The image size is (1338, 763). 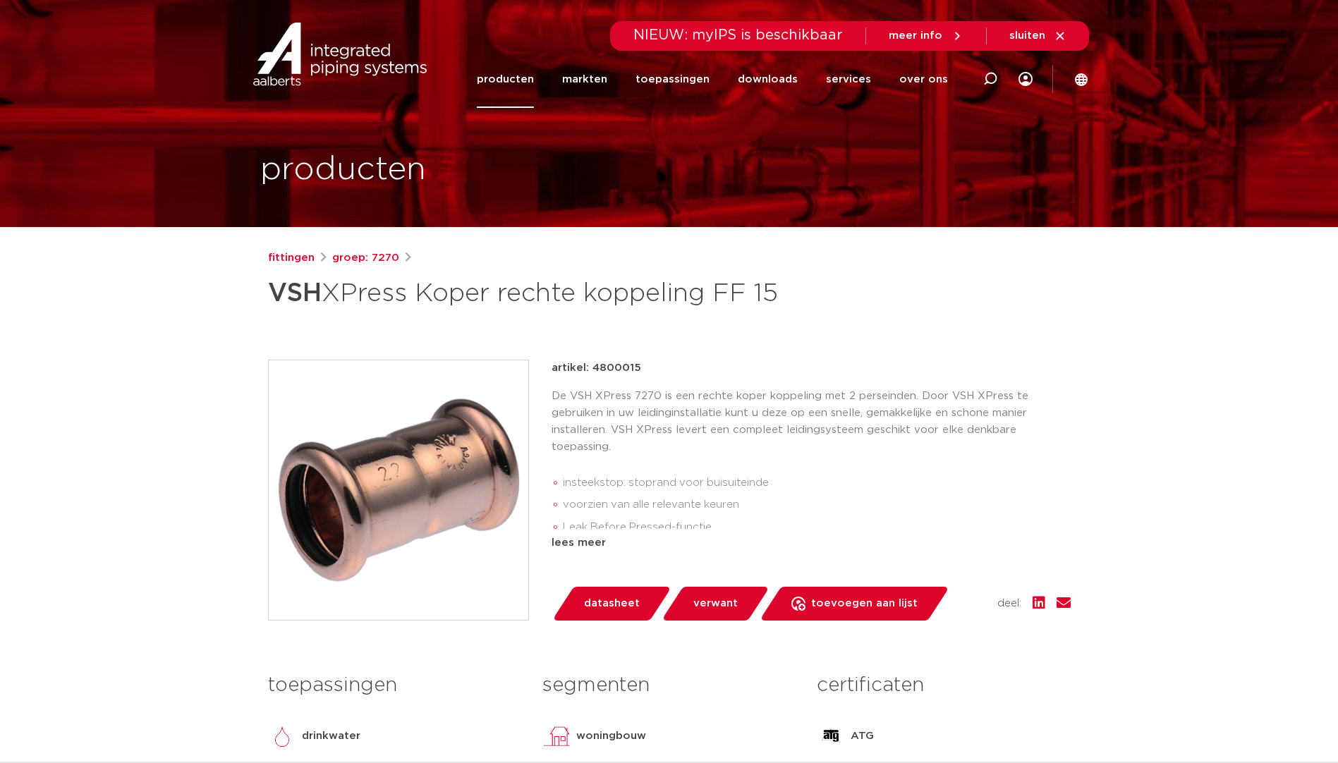 What do you see at coordinates (811, 422) in the screenshot?
I see `p: De VSH XPress 7270 is een rechte koper koppeling met 2 perseinden. Door VSH XPress te gebruiken i...` at bounding box center [811, 422].